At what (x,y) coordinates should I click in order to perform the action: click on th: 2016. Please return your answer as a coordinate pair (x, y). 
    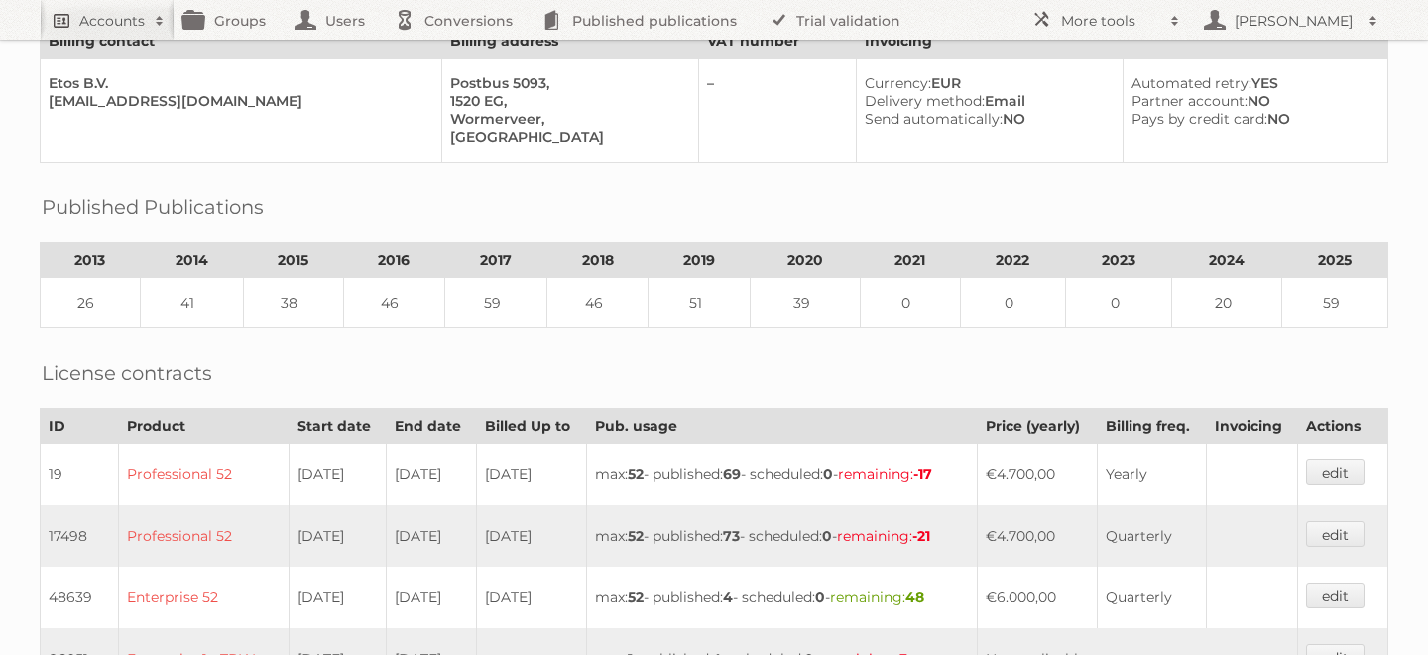
    Looking at the image, I should click on (394, 260).